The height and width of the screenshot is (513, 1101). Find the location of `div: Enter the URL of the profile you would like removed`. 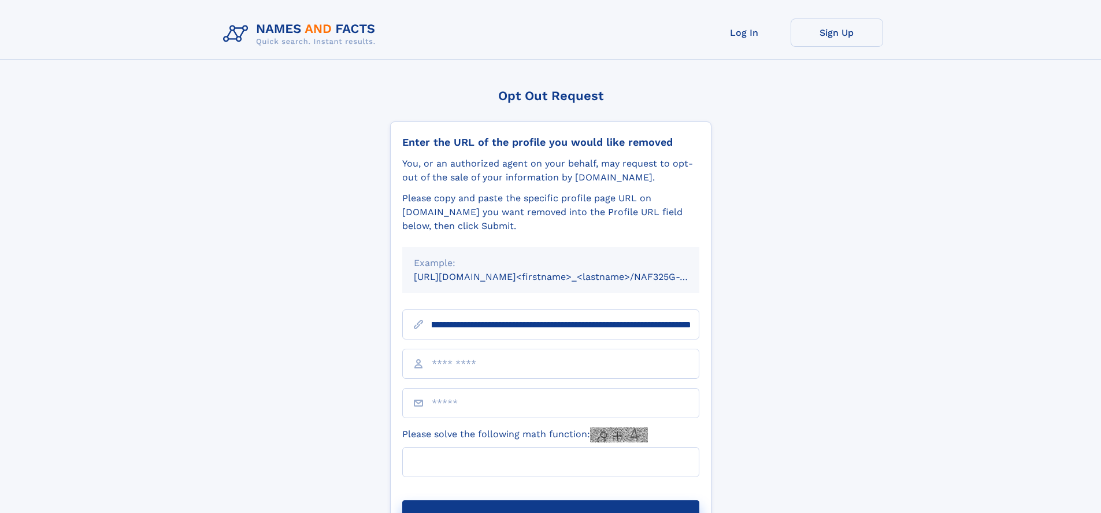

div: Enter the URL of the profile you would like removed is located at coordinates (551, 142).